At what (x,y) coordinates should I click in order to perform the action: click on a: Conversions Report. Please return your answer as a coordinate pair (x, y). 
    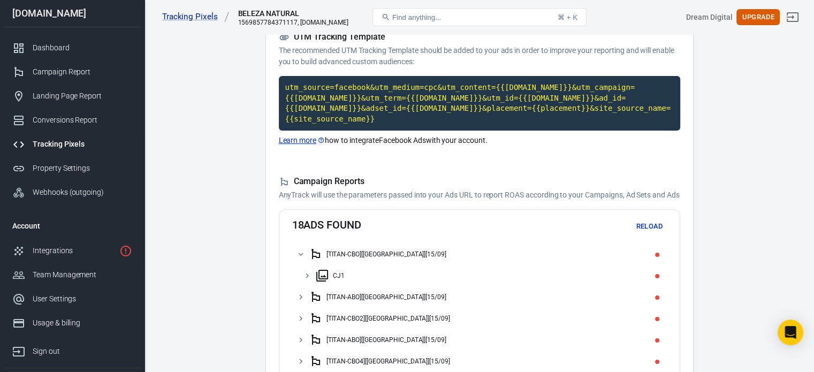
    Looking at the image, I should click on (72, 120).